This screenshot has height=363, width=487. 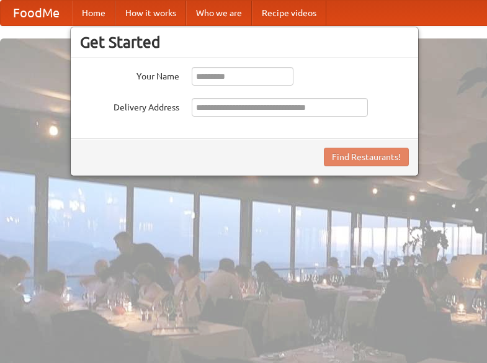 I want to click on a: How it works, so click(x=151, y=13).